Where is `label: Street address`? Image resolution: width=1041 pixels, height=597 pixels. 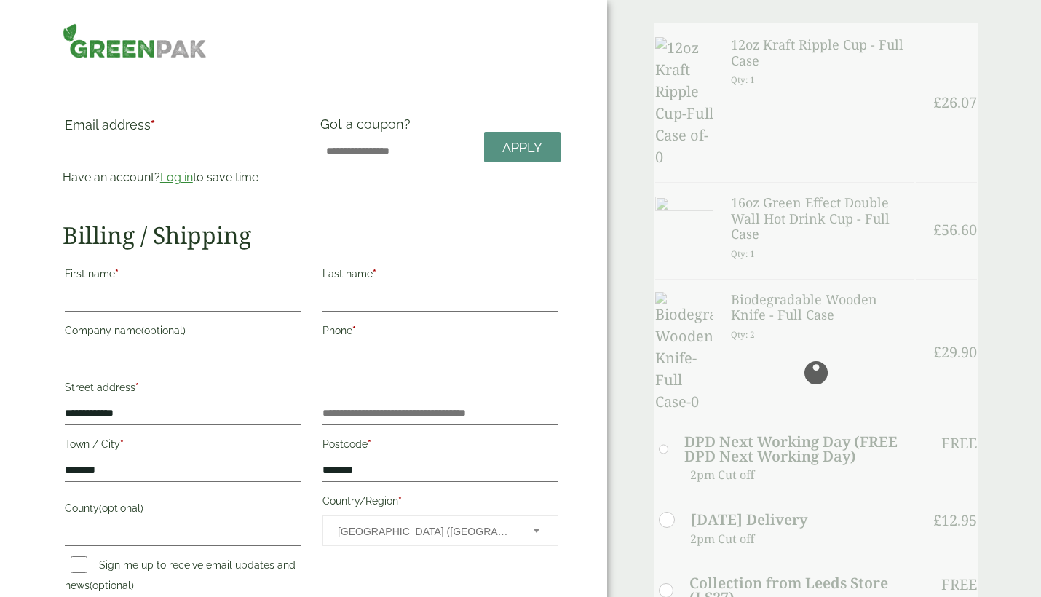 label: Street address is located at coordinates (183, 389).